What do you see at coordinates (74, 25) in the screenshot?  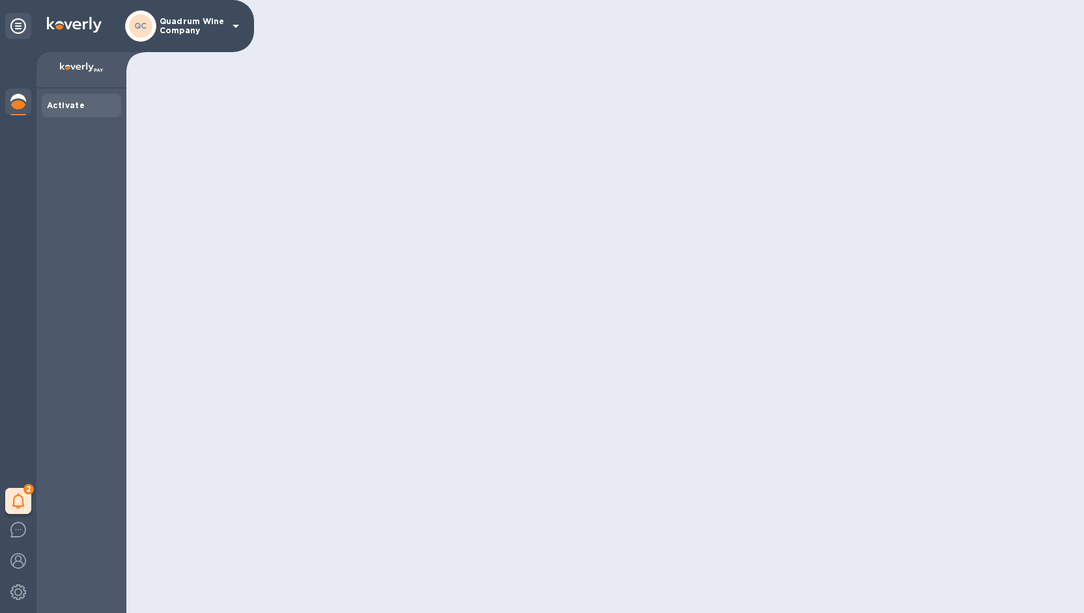 I see `img: Logo` at bounding box center [74, 25].